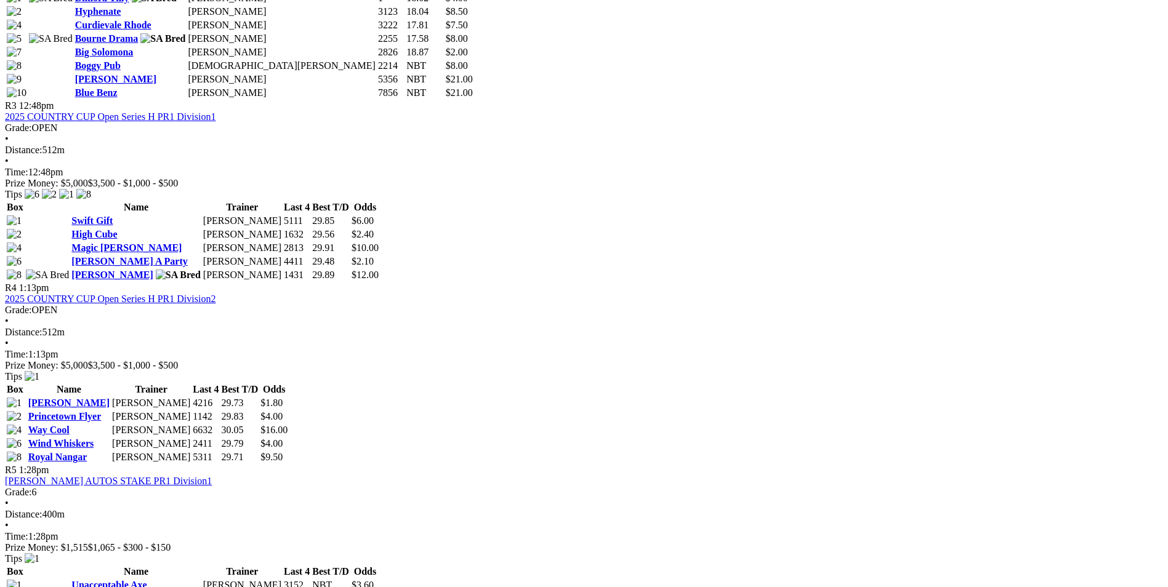  What do you see at coordinates (457, 11) in the screenshot?
I see `span: $8.50` at bounding box center [457, 11].